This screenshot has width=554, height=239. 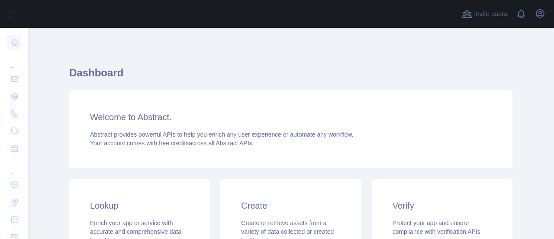 What do you see at coordinates (442, 205) in the screenshot?
I see `h3: Verify` at bounding box center [442, 205].